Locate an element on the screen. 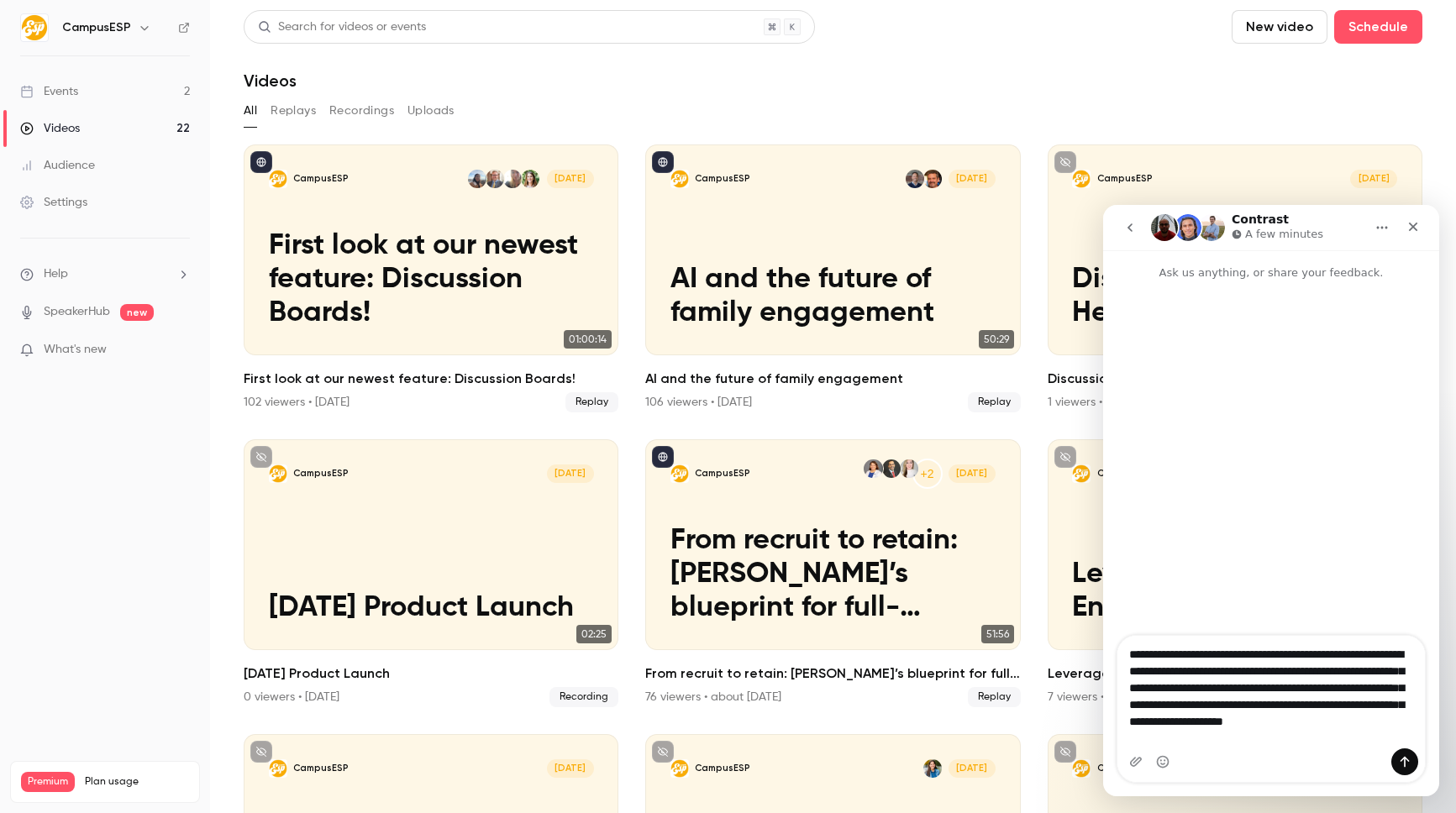 The height and width of the screenshot is (813, 1456). img: Maura Flaschner is located at coordinates (873, 468).